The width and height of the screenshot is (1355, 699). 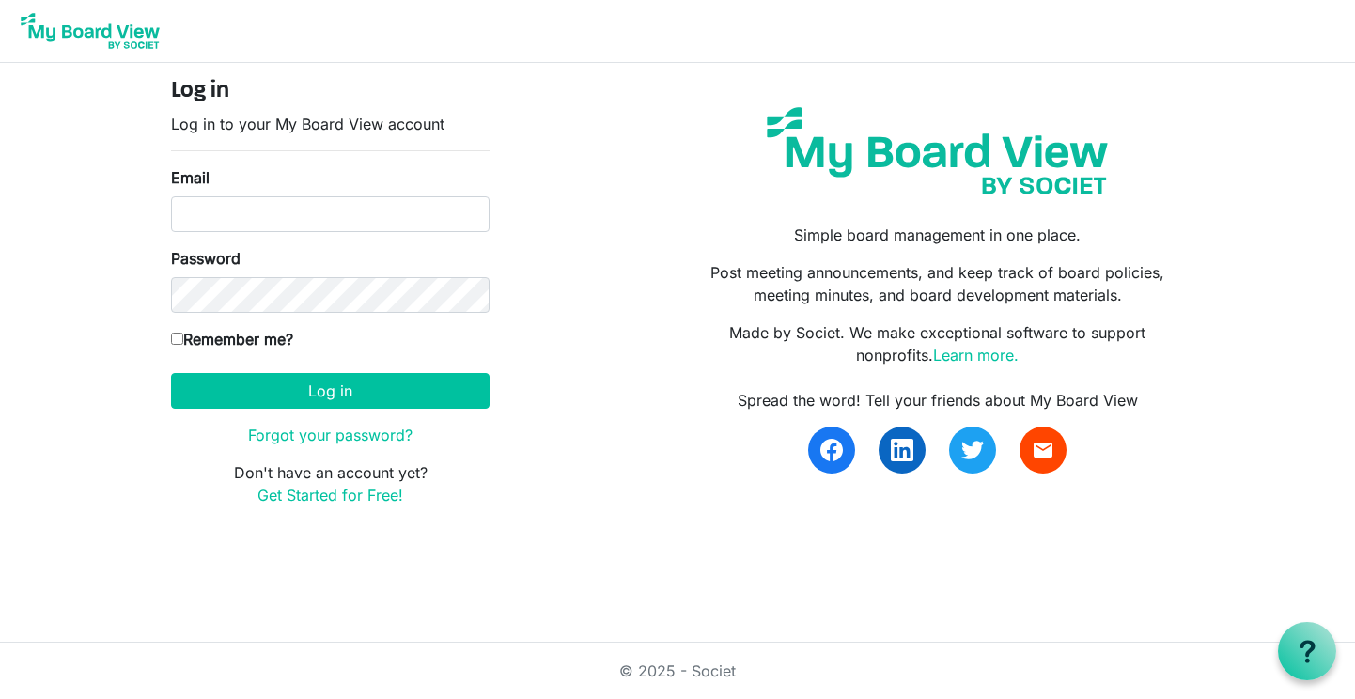 I want to click on img: facebook.svg, so click(x=831, y=450).